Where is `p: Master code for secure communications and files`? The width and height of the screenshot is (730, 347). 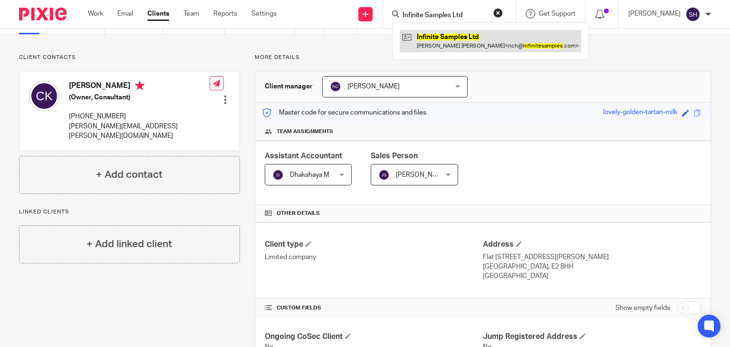 p: Master code for secure communications and files is located at coordinates (344, 113).